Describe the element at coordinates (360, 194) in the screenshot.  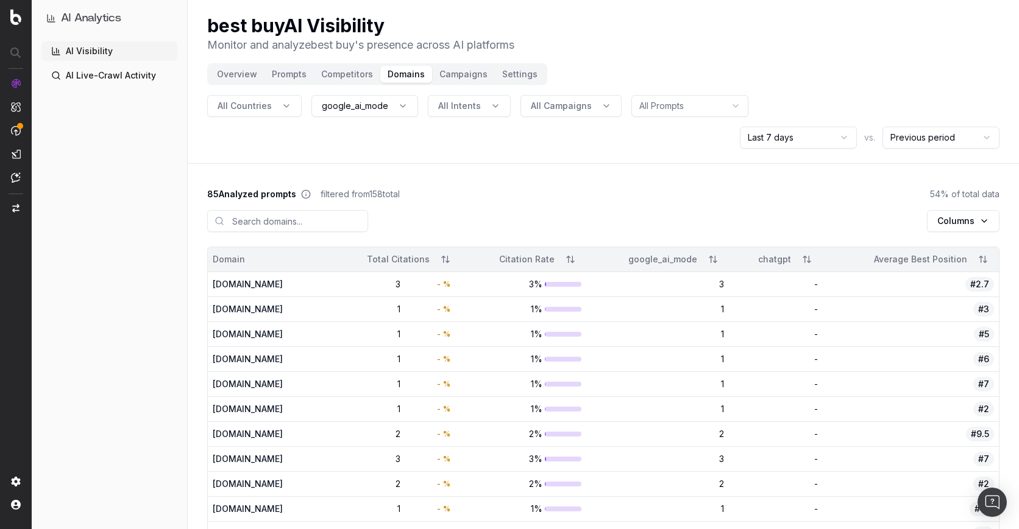
I see `span: filtered from 158 total` at that location.